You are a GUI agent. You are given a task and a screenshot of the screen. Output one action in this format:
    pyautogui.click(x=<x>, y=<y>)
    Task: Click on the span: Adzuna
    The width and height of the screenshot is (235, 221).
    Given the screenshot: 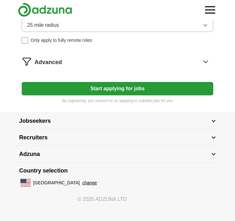 What is the action you would take?
    pyautogui.click(x=29, y=154)
    